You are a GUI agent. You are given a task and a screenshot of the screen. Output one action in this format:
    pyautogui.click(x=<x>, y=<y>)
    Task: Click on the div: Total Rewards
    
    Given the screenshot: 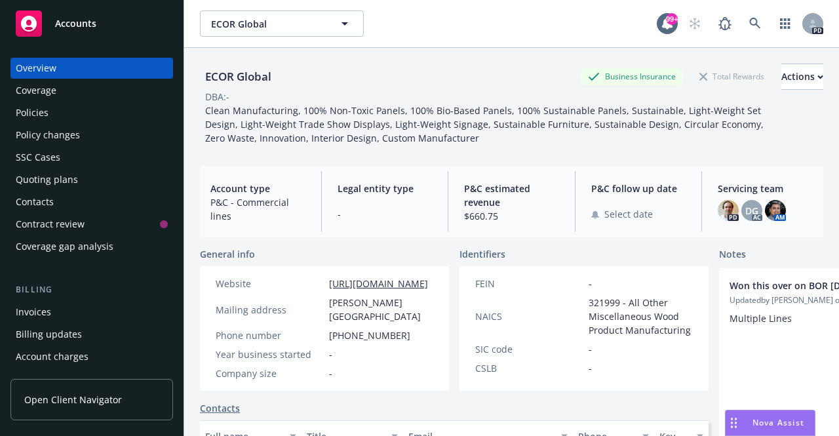 What is the action you would take?
    pyautogui.click(x=732, y=76)
    